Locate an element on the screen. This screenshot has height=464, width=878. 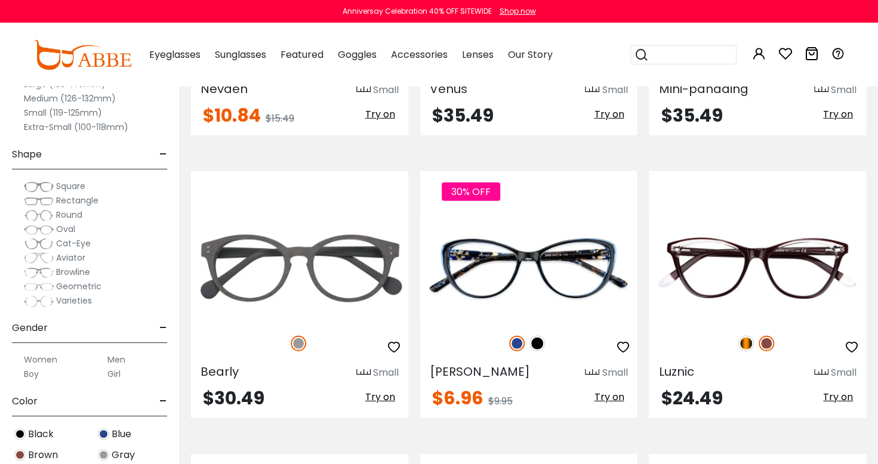
span: Mini-pandaing is located at coordinates (703, 89).